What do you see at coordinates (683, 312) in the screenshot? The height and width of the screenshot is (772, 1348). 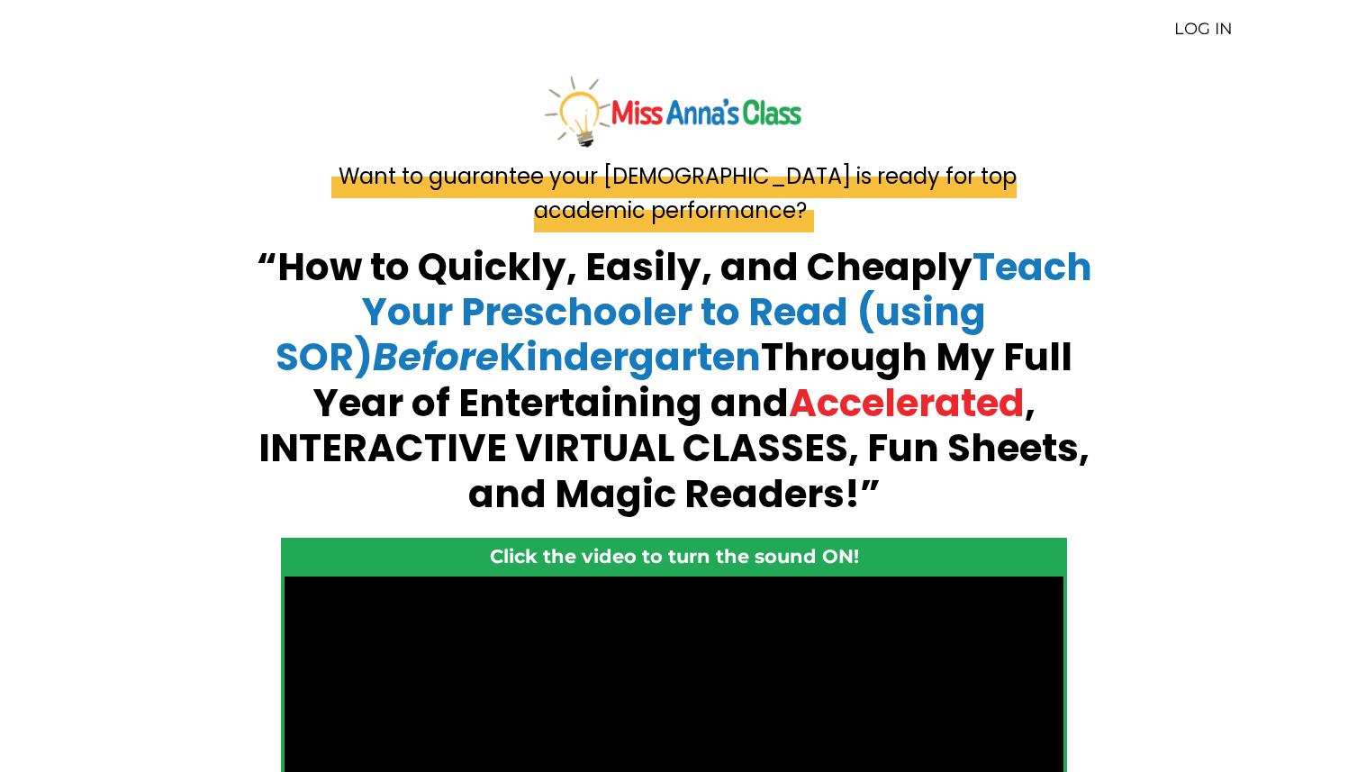 I see `span: Teach Your Preschooler to Read (using SOR) Kindergarten` at bounding box center [683, 312].